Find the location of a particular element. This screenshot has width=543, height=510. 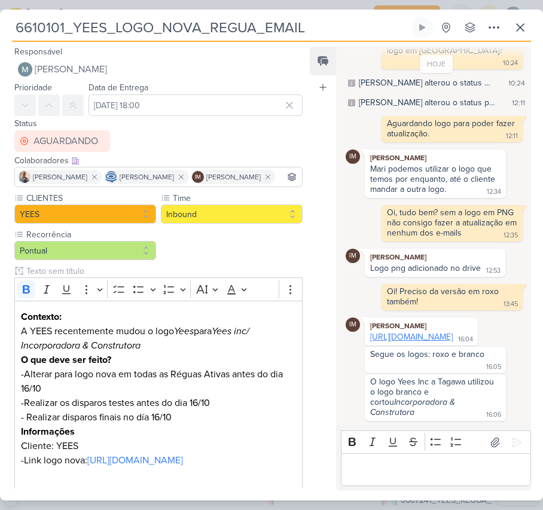

div: Mariana alterou o status para "AGUARDANDO" is located at coordinates (427, 102).